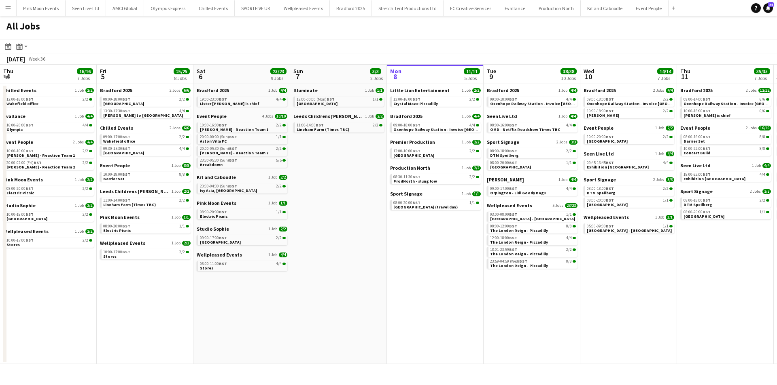 Image resolution: width=777 pixels, height=385 pixels. Describe the element at coordinates (116, 137) in the screenshot. I see `span: 09:00-17:00` at that location.